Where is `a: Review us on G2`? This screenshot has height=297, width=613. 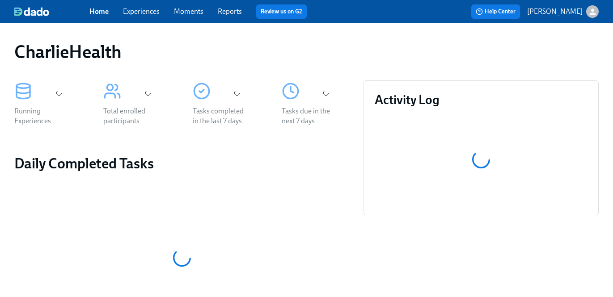 a: Review us on G2 is located at coordinates (281, 12).